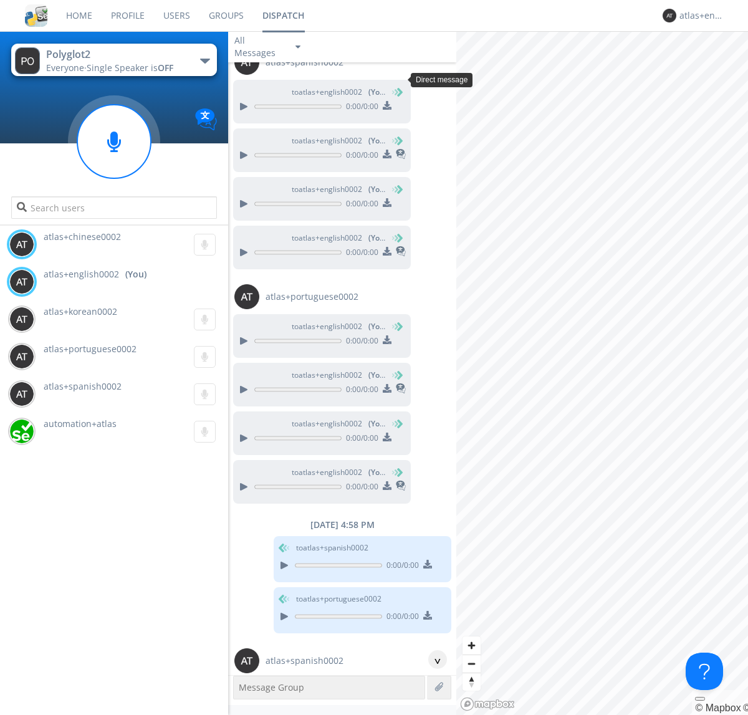 This screenshot has height=715, width=748. I want to click on div: (You), so click(136, 274).